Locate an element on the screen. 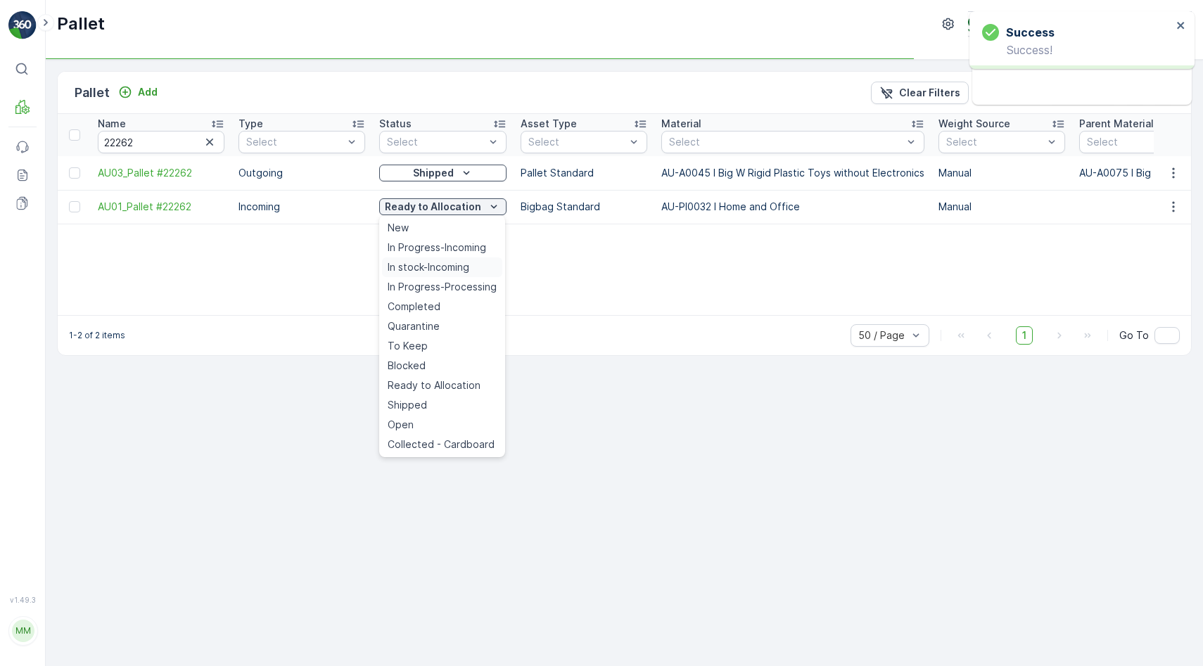 The image size is (1203, 666). p: Clear Filters is located at coordinates (929, 93).